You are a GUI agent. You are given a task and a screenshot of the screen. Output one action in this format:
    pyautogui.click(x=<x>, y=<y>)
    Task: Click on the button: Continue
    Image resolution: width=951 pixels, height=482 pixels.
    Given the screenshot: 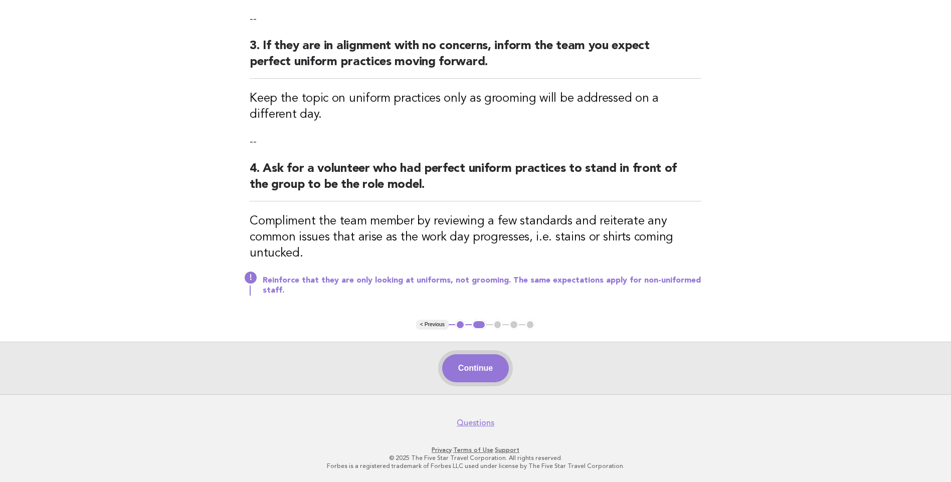 What is the action you would take?
    pyautogui.click(x=475, y=368)
    